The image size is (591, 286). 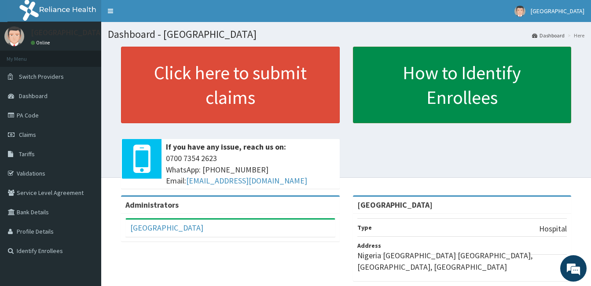 I want to click on span: Claims, so click(x=27, y=135).